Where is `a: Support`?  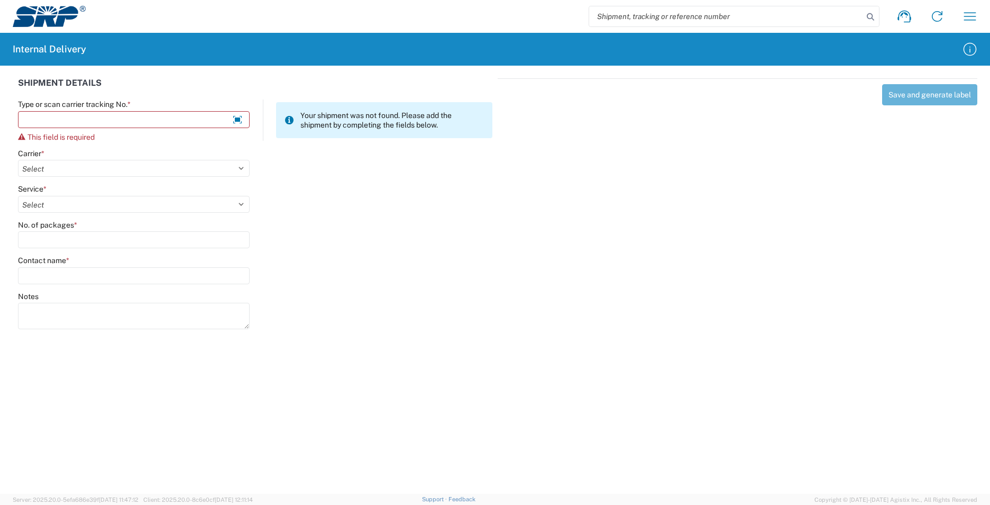
a: Support is located at coordinates (435, 499).